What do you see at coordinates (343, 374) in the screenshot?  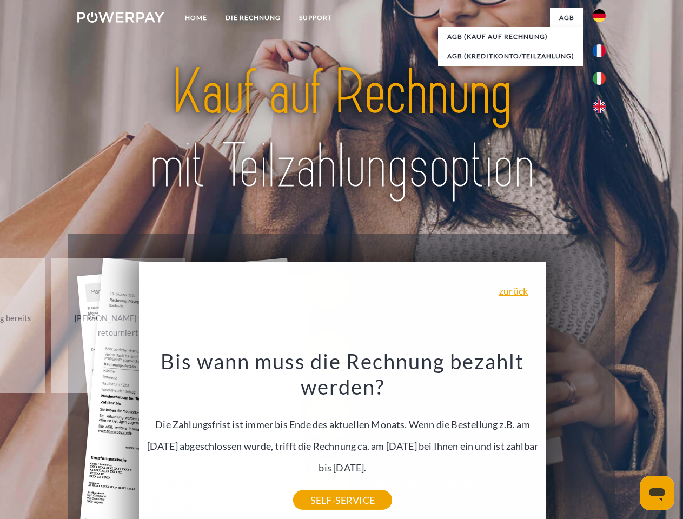 I see `h3: Bis wann muss die Rechnung bezahlt werden?` at bounding box center [343, 374].